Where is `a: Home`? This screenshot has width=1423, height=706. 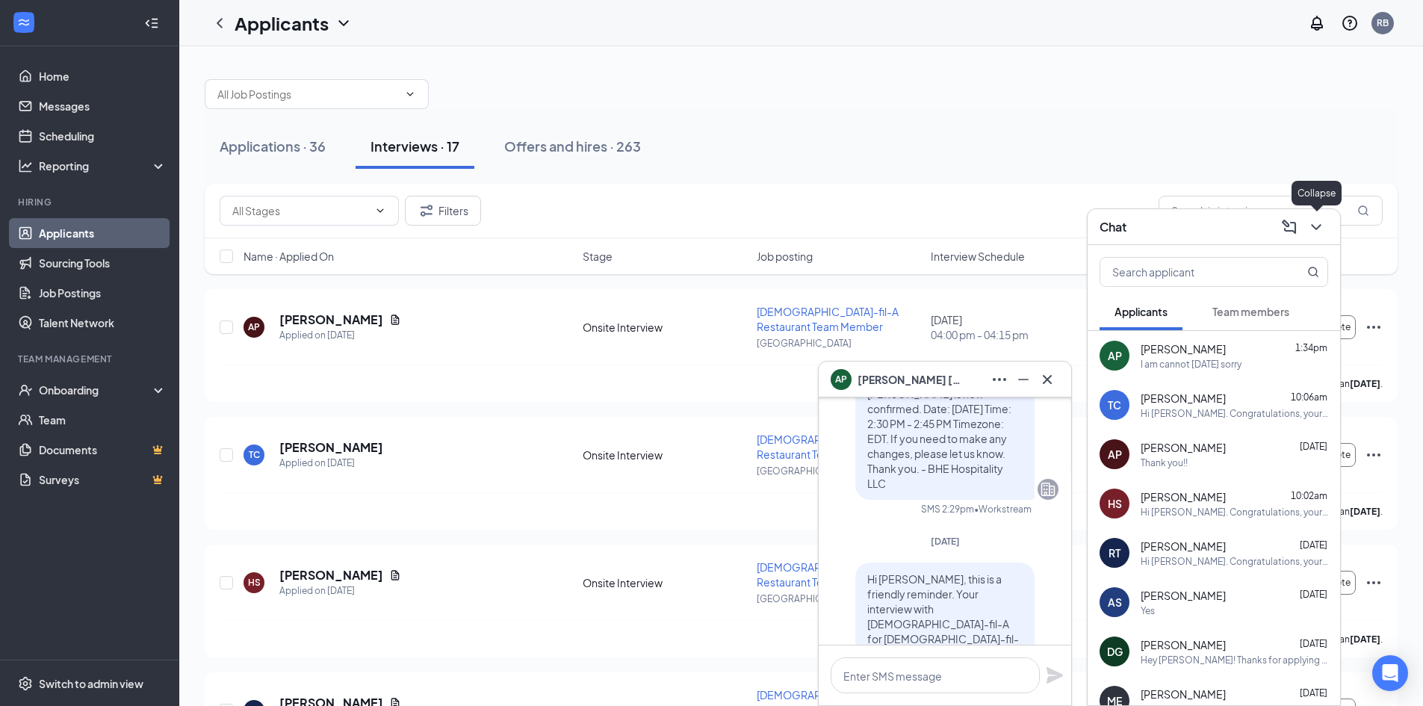 a: Home is located at coordinates (102, 76).